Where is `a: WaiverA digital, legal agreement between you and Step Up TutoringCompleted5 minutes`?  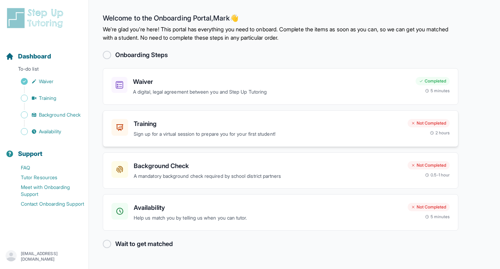 a: WaiverA digital, legal agreement between you and Step Up TutoringCompleted5 minutes is located at coordinates (281, 86).